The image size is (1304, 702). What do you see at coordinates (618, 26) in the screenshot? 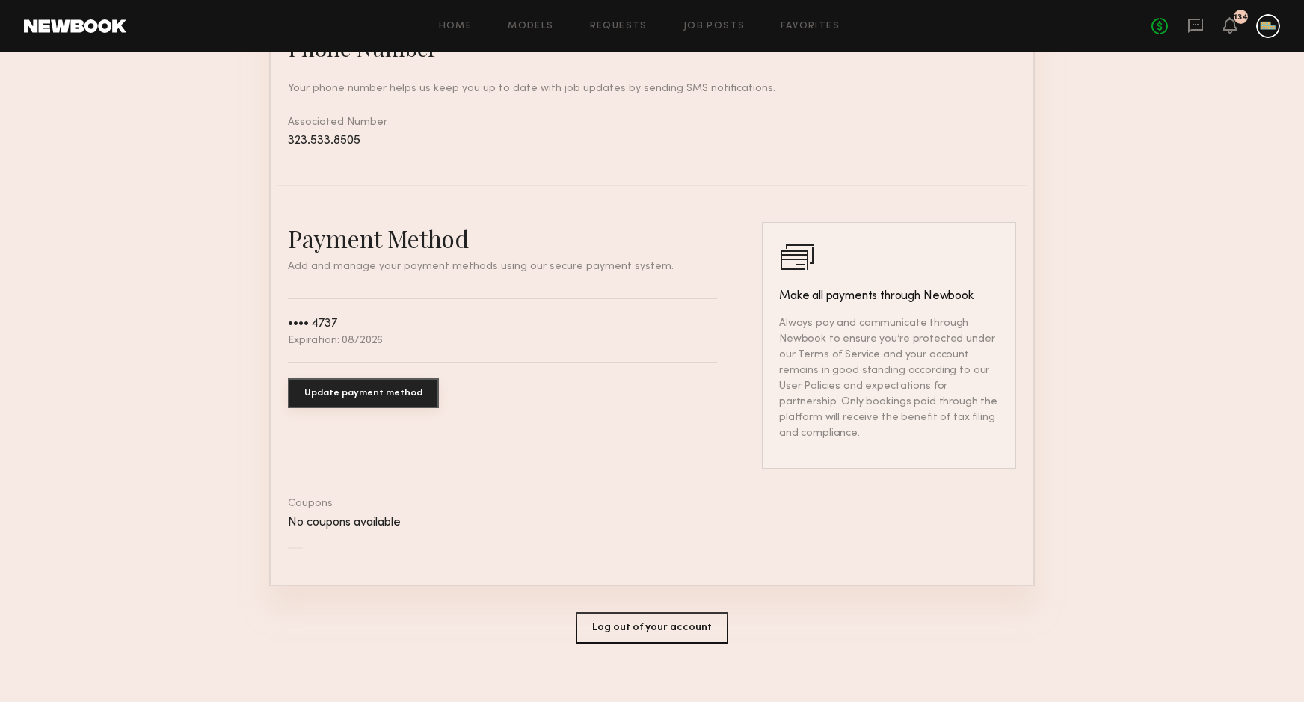
I see `a: Requests` at bounding box center [618, 26].